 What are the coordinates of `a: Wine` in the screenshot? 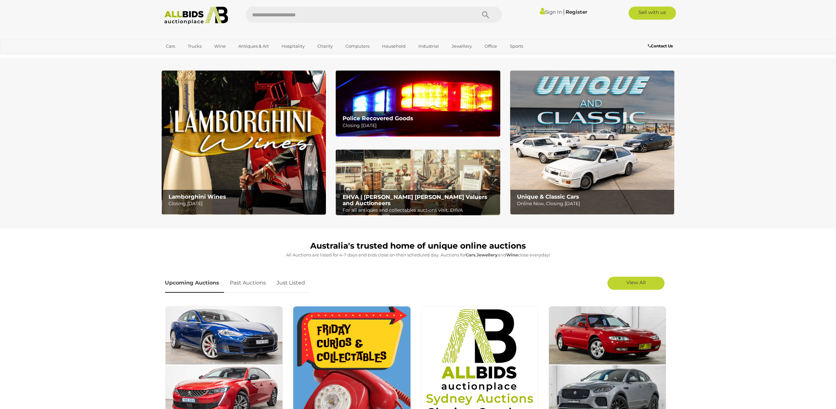 It's located at (220, 46).